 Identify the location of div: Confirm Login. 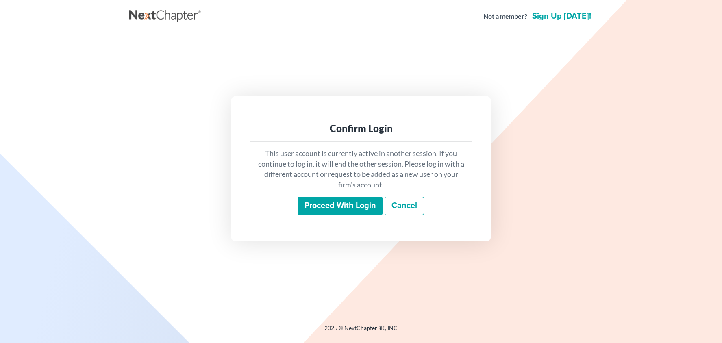
(361, 128).